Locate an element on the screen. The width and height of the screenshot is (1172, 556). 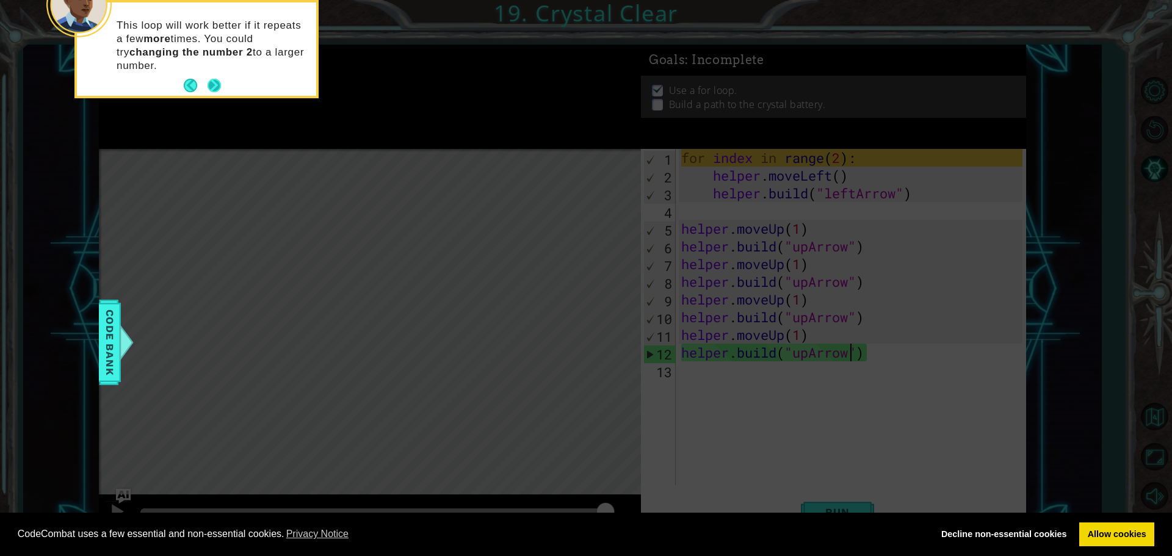
span: Code Bank is located at coordinates (110, 342).